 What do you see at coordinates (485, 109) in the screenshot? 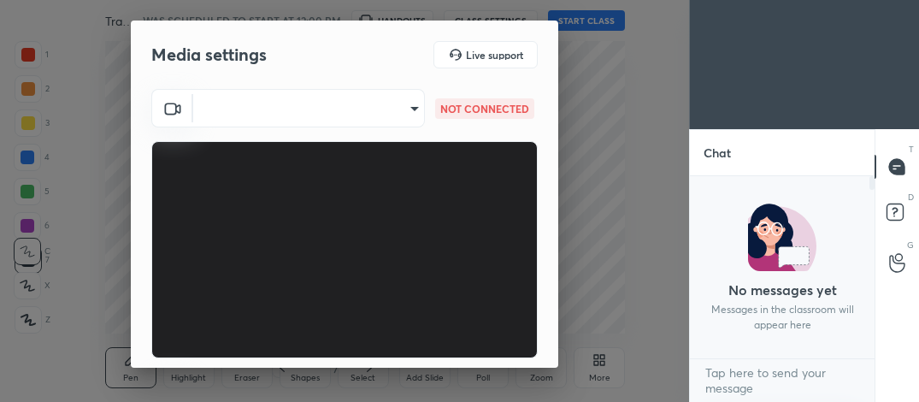
I see `p: NOT CONNECTED` at bounding box center [485, 109].